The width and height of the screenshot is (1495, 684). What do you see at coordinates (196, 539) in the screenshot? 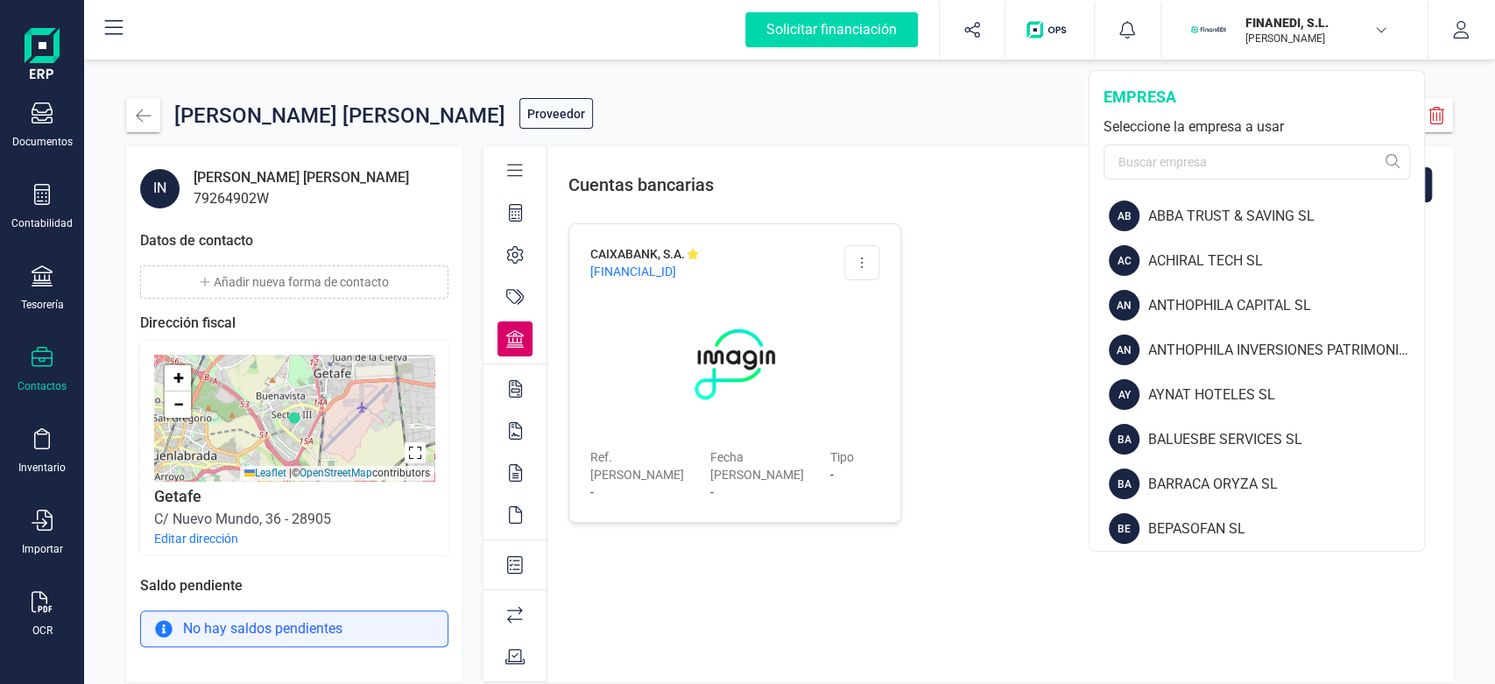
I see `button: Editar dirección` at bounding box center [196, 539].